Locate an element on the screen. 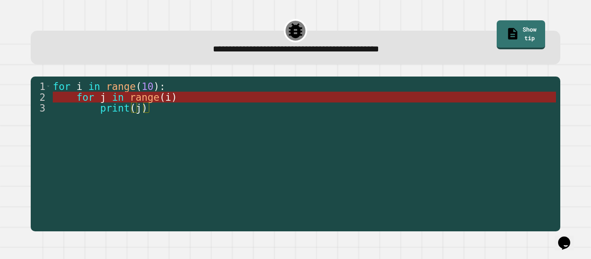 The image size is (591, 259). span: print is located at coordinates (115, 108).